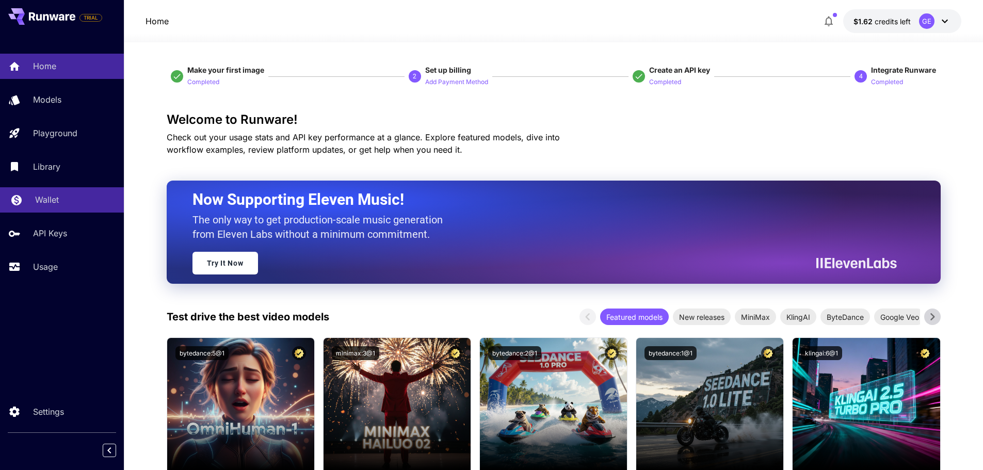 The image size is (983, 470). Describe the element at coordinates (47, 200) in the screenshot. I see `p: Wallet` at that location.